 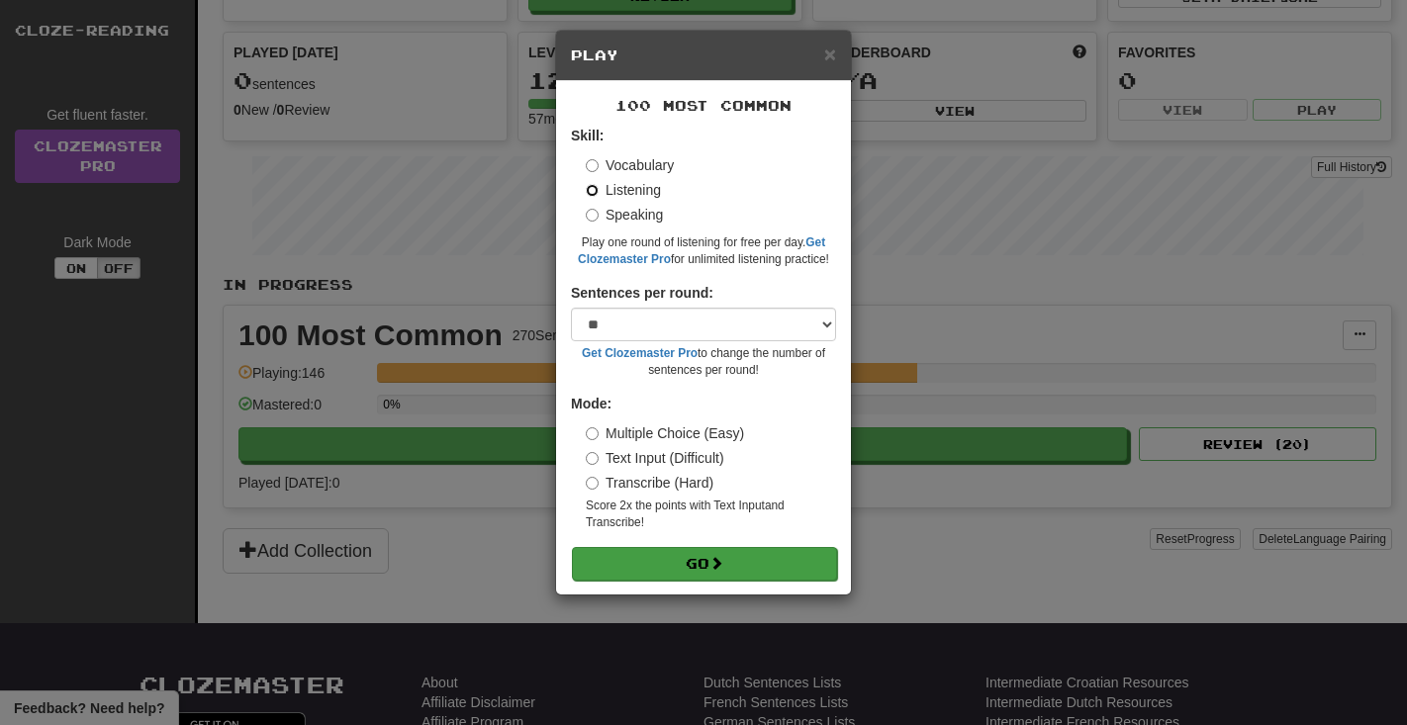 What do you see at coordinates (591, 215) in the screenshot?
I see `input: Speaking` at bounding box center [591, 215].